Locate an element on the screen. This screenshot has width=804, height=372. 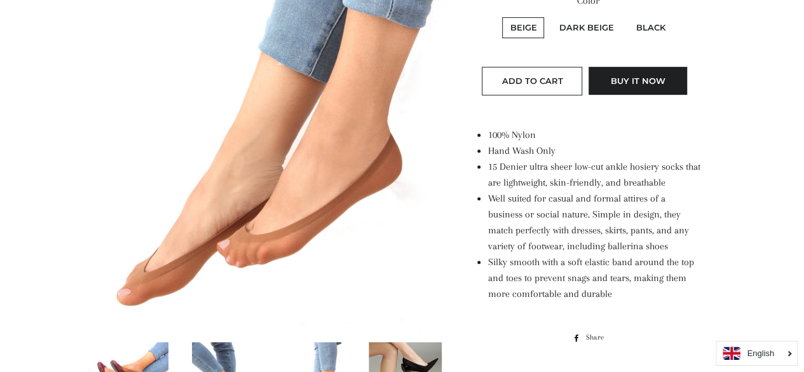
label: Beige is located at coordinates (523, 27).